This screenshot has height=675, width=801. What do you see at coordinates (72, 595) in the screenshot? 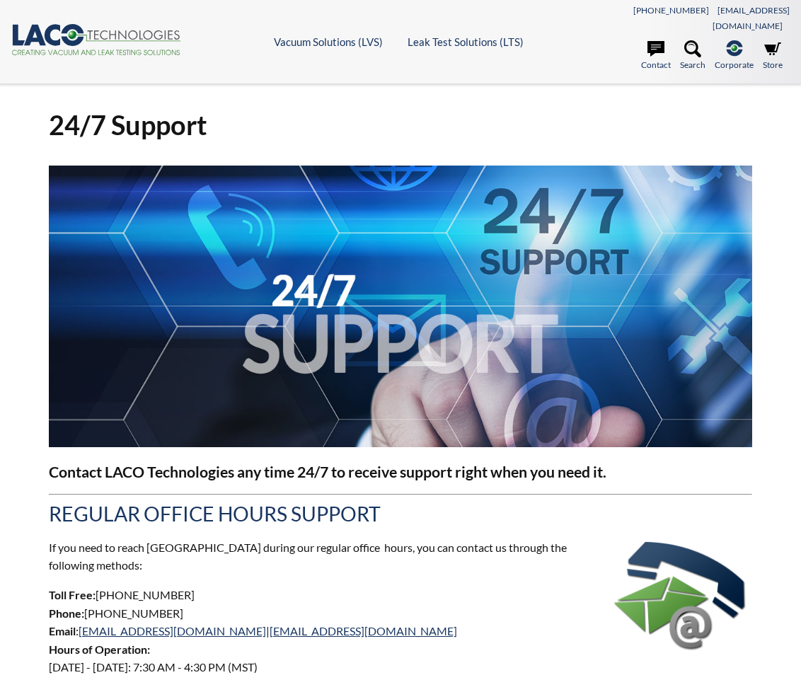
I see `strong: Toll Free:` at bounding box center [72, 595].